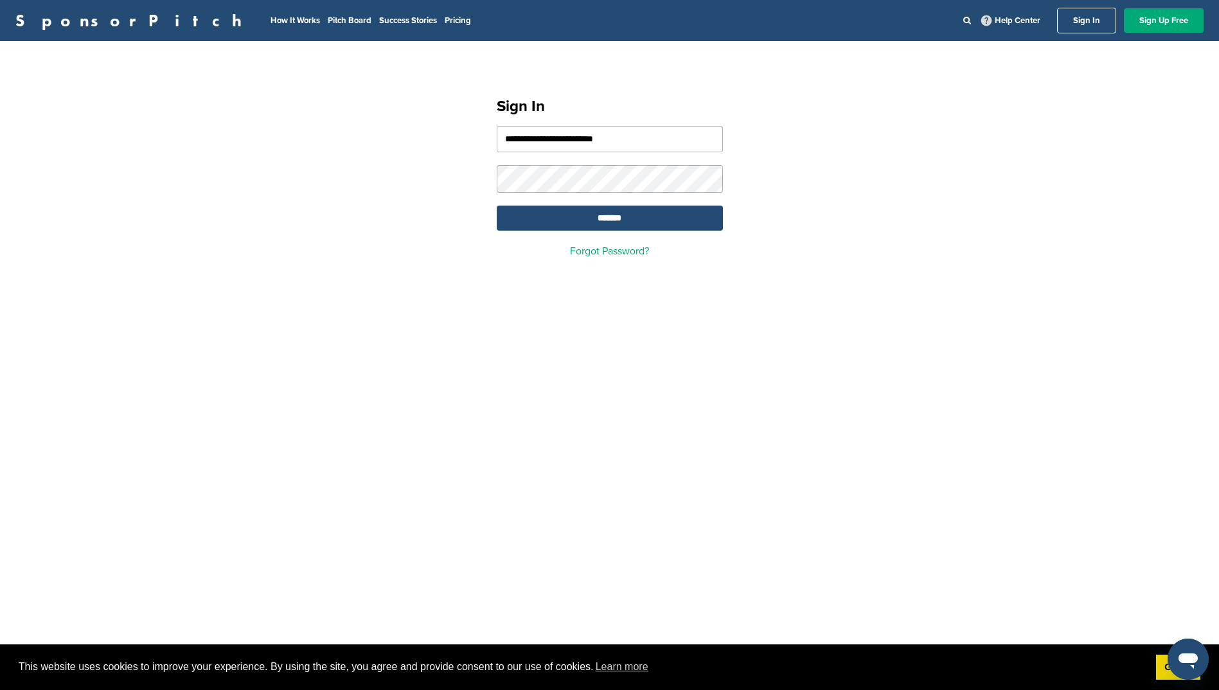 This screenshot has height=690, width=1219. Describe the element at coordinates (408, 21) in the screenshot. I see `a: Success Stories` at that location.